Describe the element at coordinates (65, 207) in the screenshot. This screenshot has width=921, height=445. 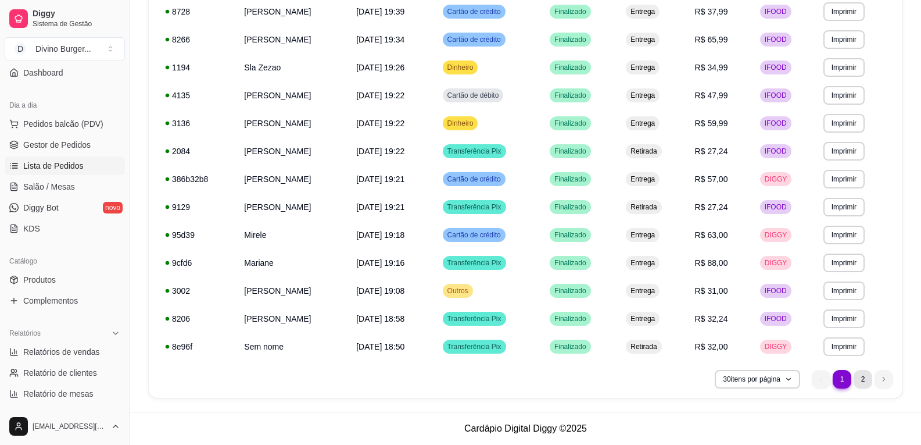
I see `a: Diggy Botnovo` at that location.